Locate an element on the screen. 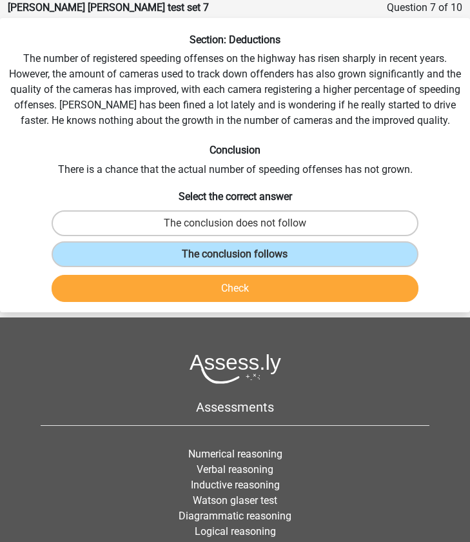 The image size is (470, 542). button: Check is located at coordinates (235, 288).